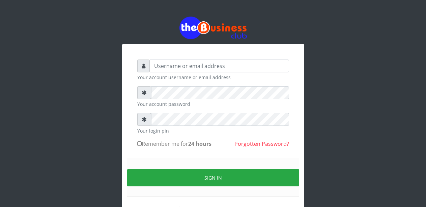  I want to click on input: Username or email address, so click(219, 66).